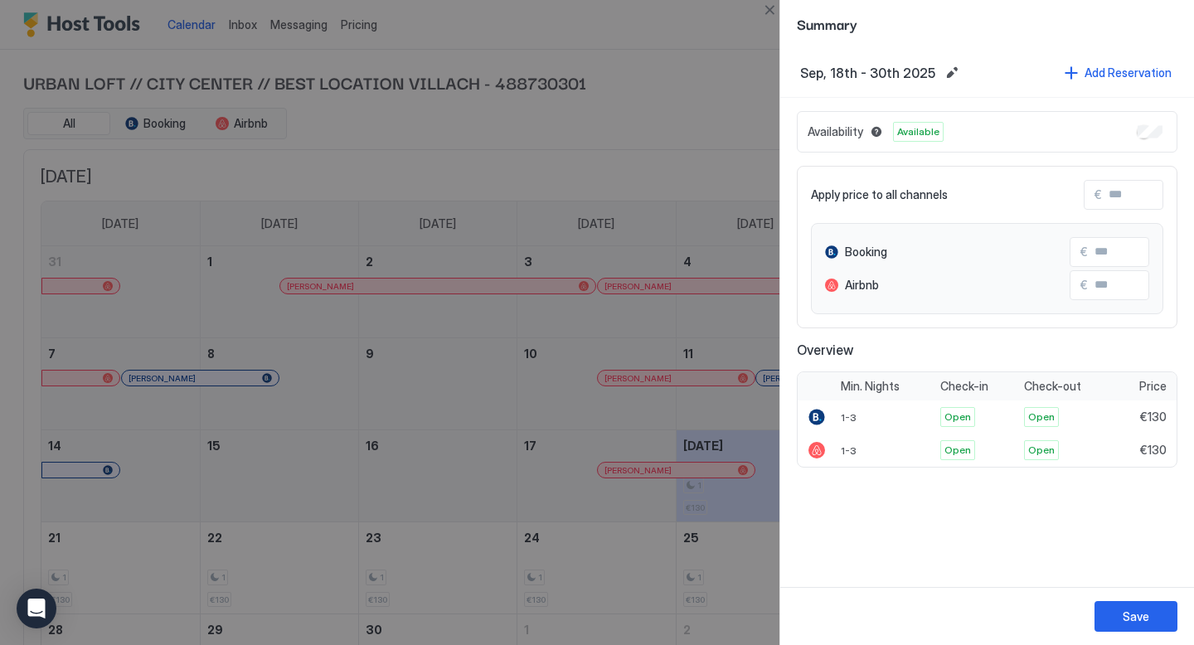  I want to click on span: Sep, 18th - 30th 2025, so click(867, 73).